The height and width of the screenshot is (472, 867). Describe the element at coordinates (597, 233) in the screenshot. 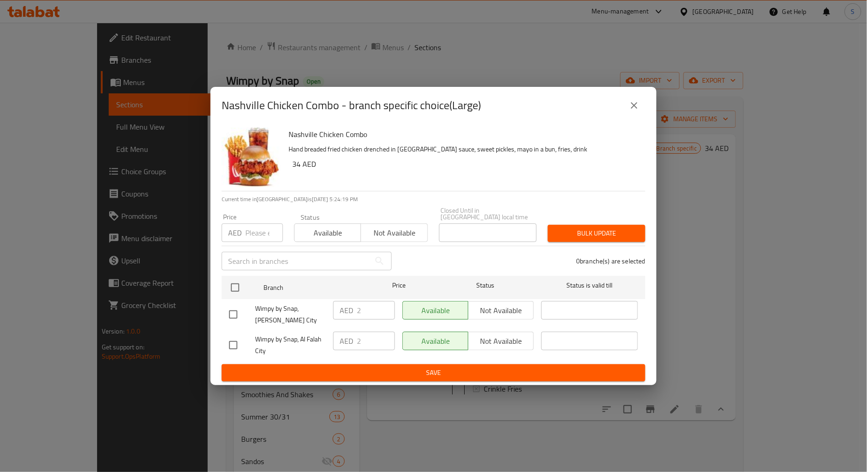

I see `span: Bulk update` at that location.